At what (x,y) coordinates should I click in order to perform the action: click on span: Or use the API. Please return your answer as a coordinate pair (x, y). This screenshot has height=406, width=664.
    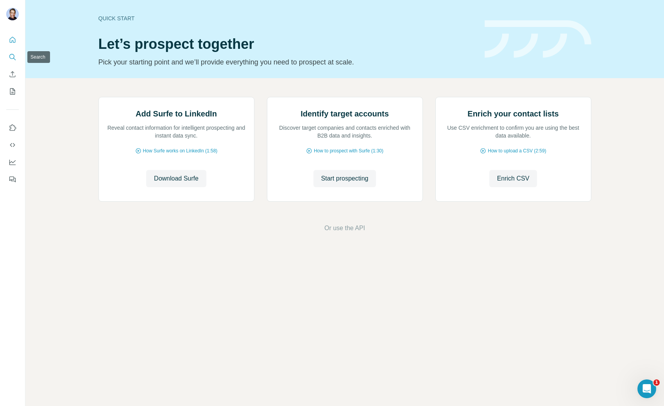
    Looking at the image, I should click on (345, 228).